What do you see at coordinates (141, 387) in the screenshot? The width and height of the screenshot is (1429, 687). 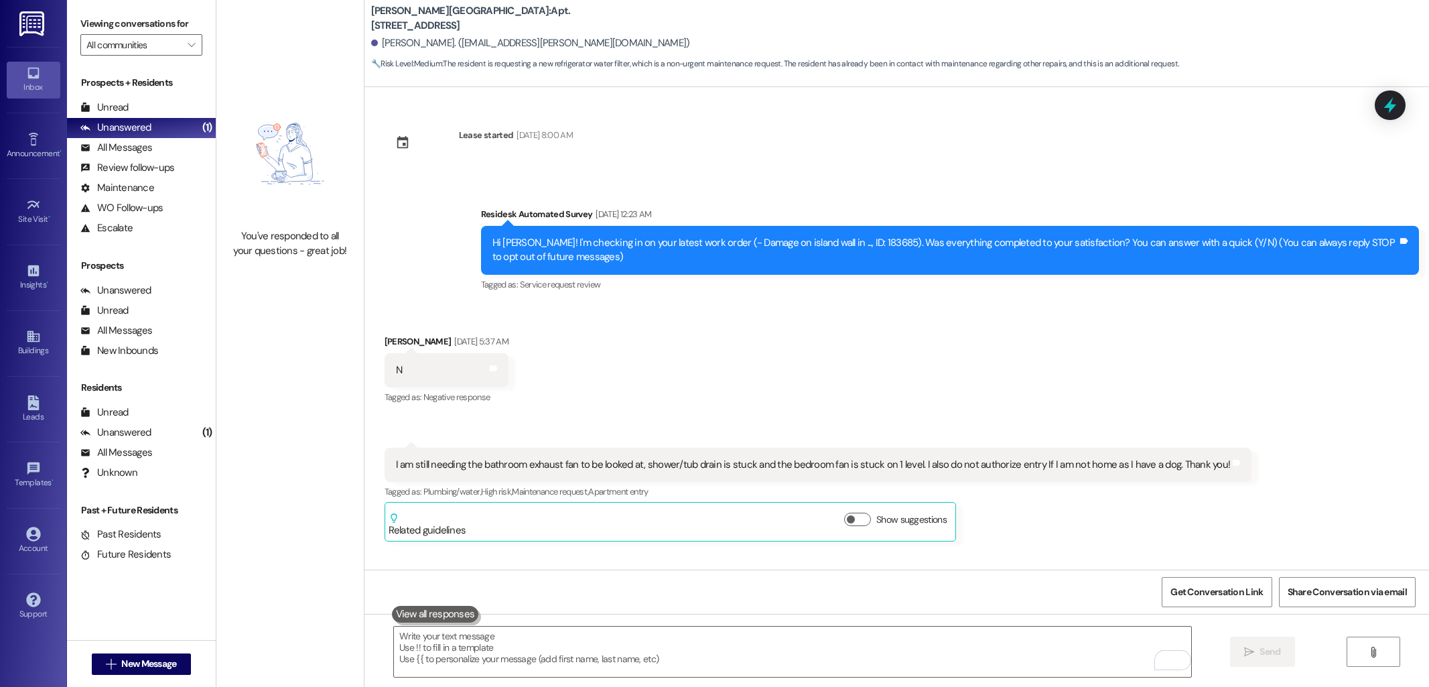 I see `div: Residents` at bounding box center [141, 387].